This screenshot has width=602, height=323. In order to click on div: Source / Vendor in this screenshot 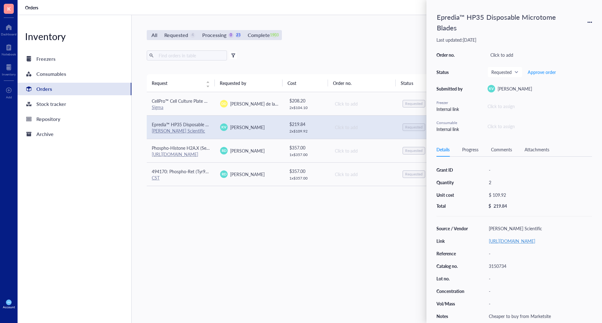, I will do `click(452, 228)`.